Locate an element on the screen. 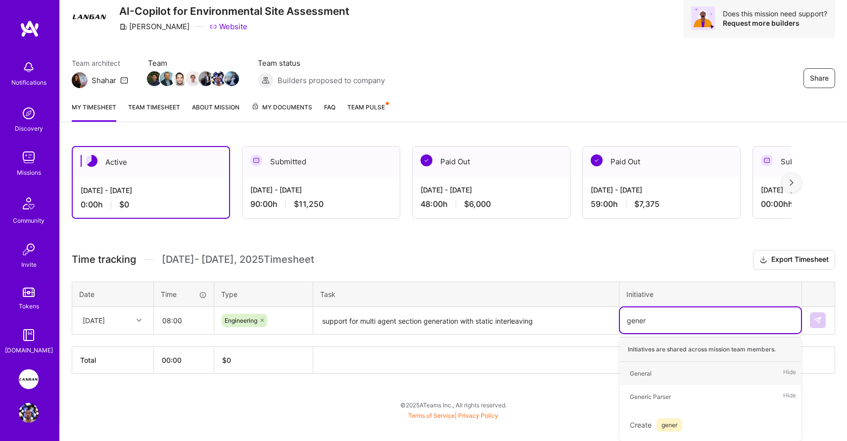 Image resolution: width=847 pixels, height=441 pixels. a: User Avatar is located at coordinates (29, 412).